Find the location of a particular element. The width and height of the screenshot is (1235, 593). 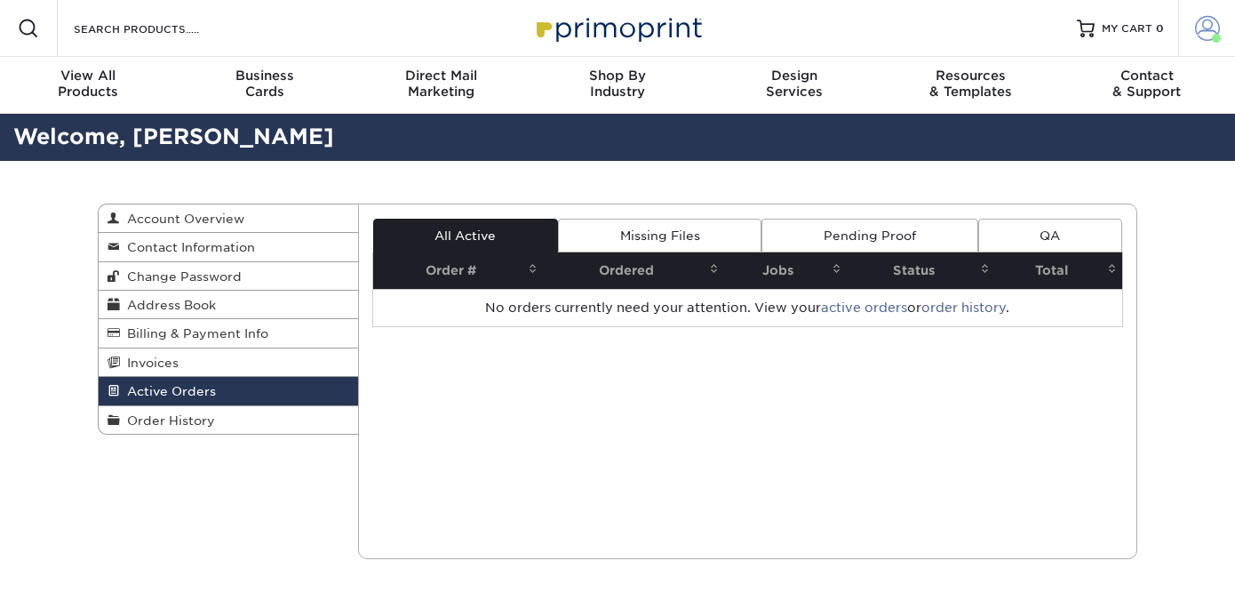

input: SEARCH PRODUCTS..... is located at coordinates (158, 28).